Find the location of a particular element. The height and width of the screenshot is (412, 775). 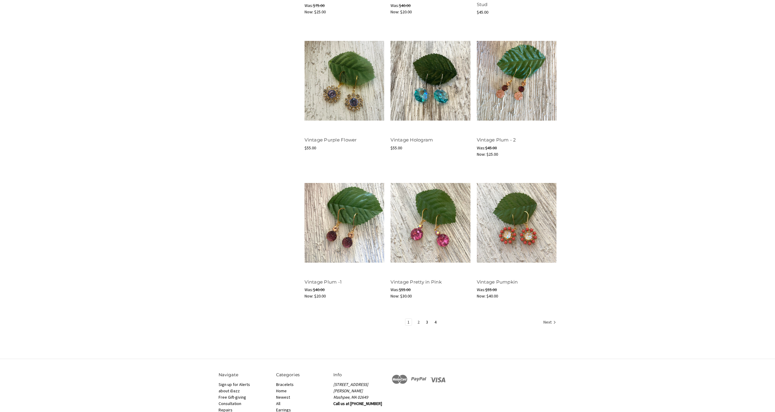

a: Next is located at coordinates (549, 322).